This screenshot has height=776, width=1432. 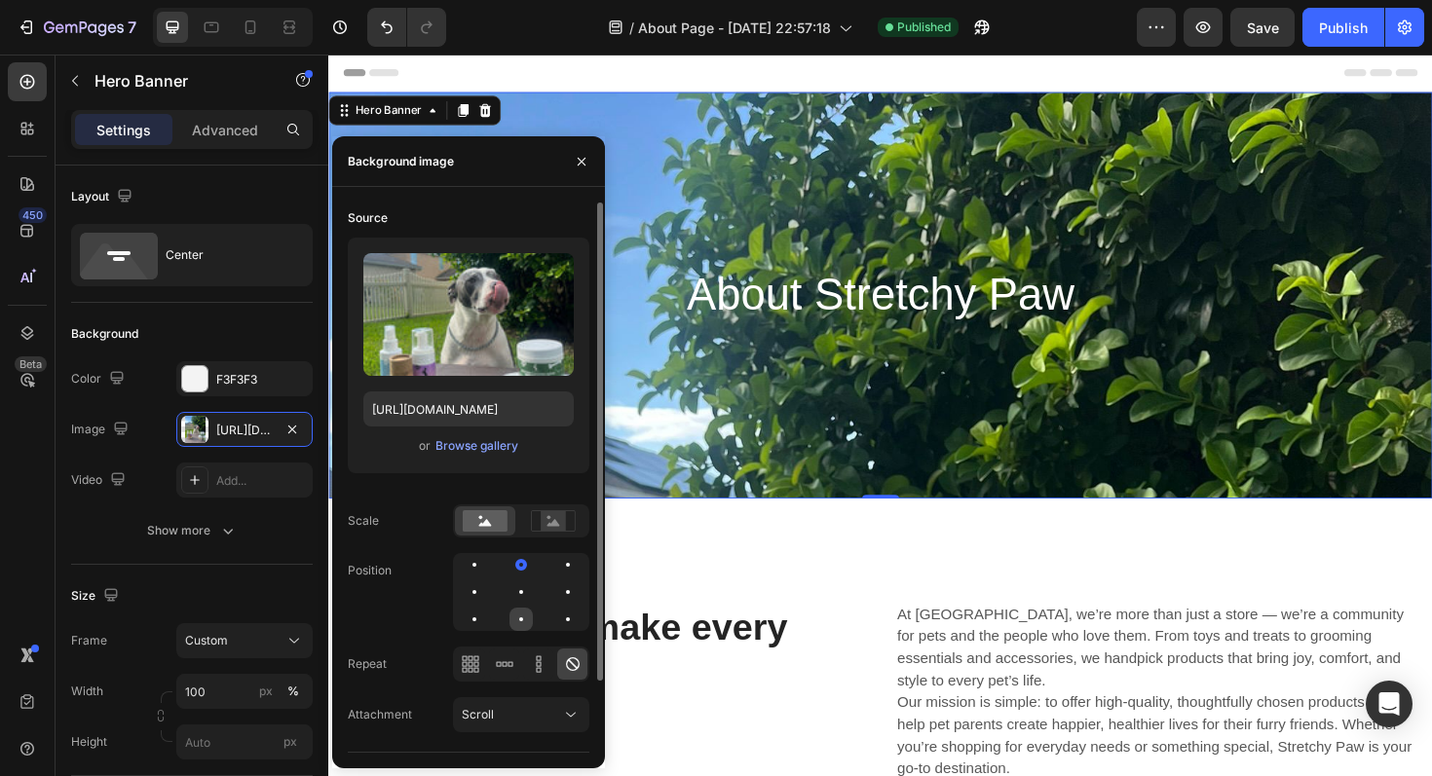 I want to click on input: px%, so click(x=244, y=691).